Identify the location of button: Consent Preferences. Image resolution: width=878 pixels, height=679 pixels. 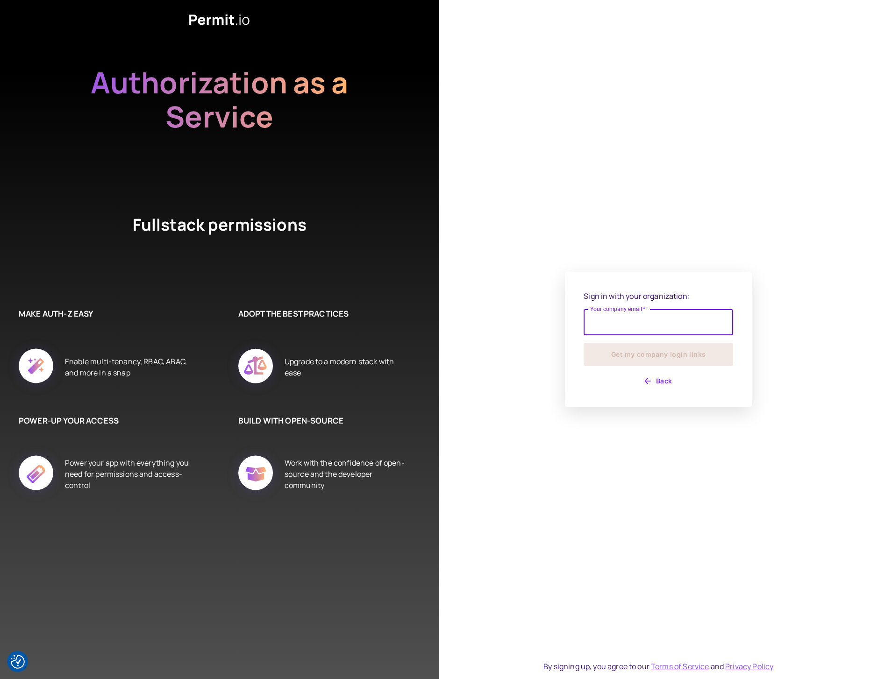
(18, 662).